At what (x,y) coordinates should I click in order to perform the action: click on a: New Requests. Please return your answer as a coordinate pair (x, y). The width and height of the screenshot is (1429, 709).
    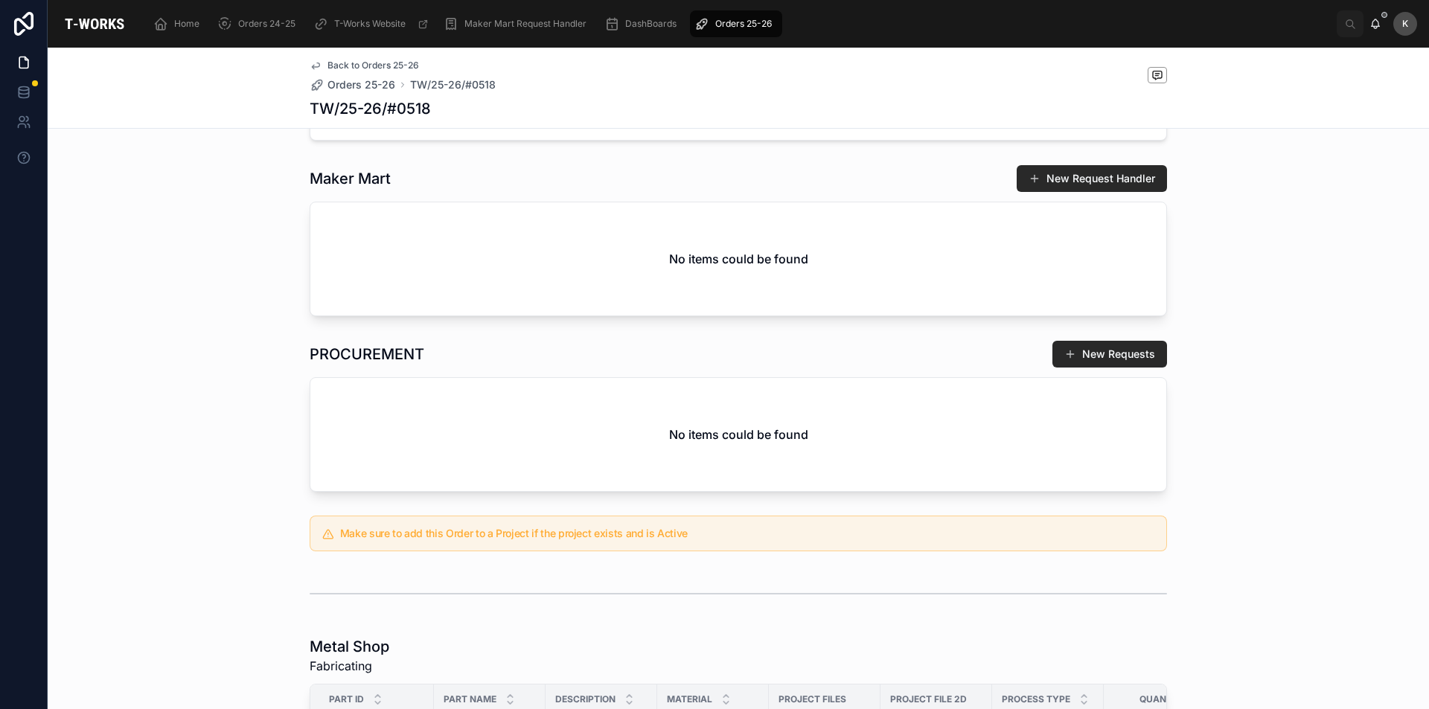
    Looking at the image, I should click on (1110, 354).